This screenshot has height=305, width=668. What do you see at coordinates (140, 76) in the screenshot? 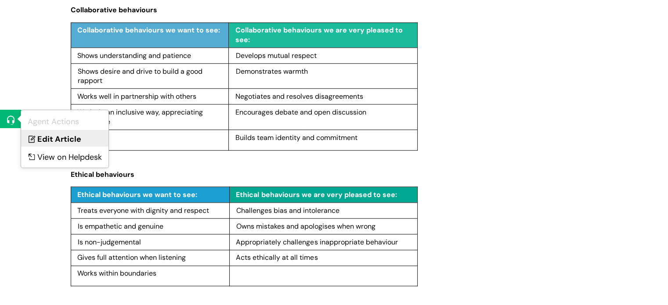
I see `span: Shows desire and drive to build a good rapport` at bounding box center [140, 76].